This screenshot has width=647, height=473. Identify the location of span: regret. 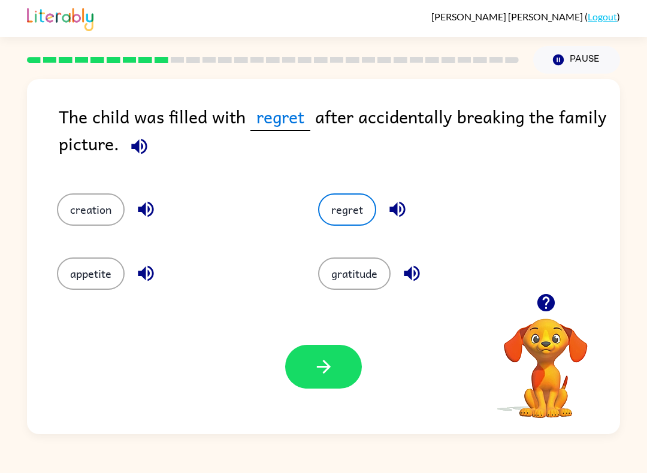
(280, 117).